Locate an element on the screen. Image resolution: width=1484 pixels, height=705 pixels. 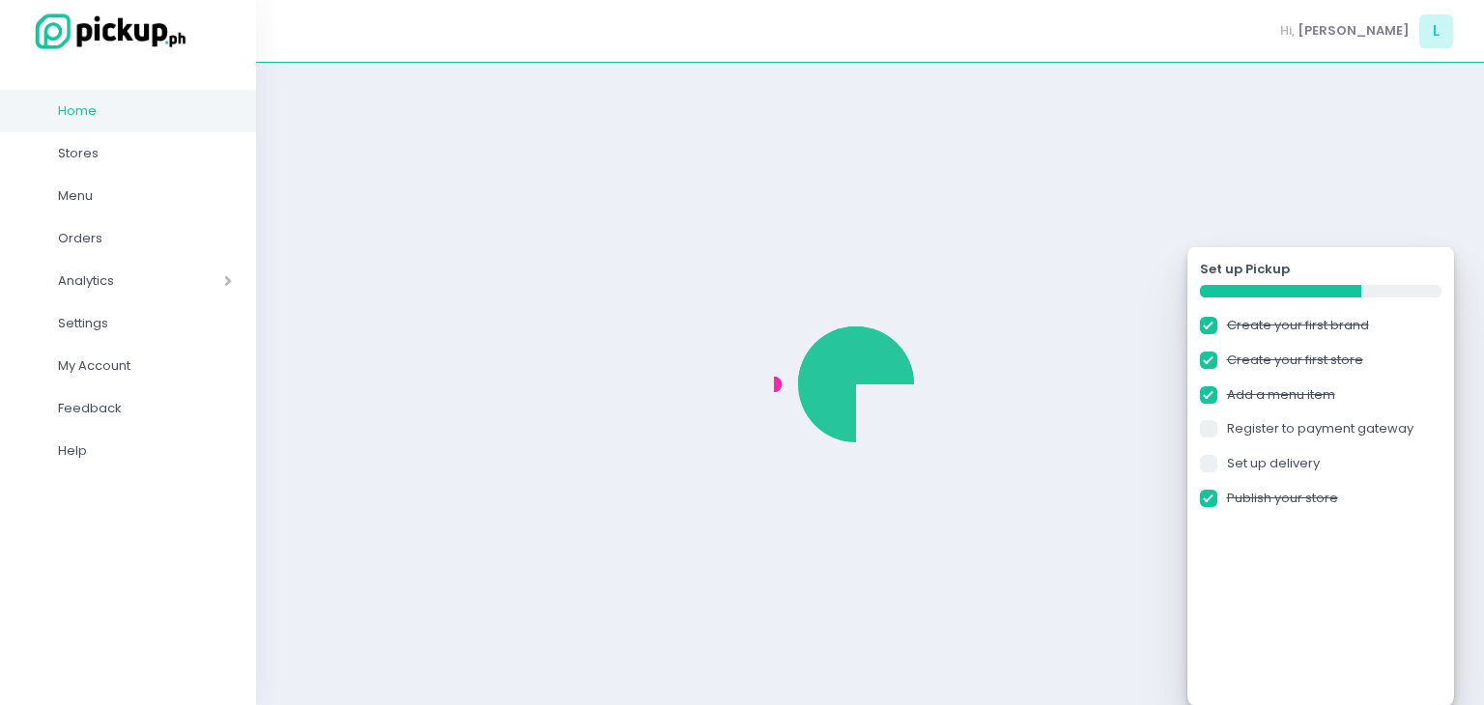
span: L is located at coordinates (1436, 31).